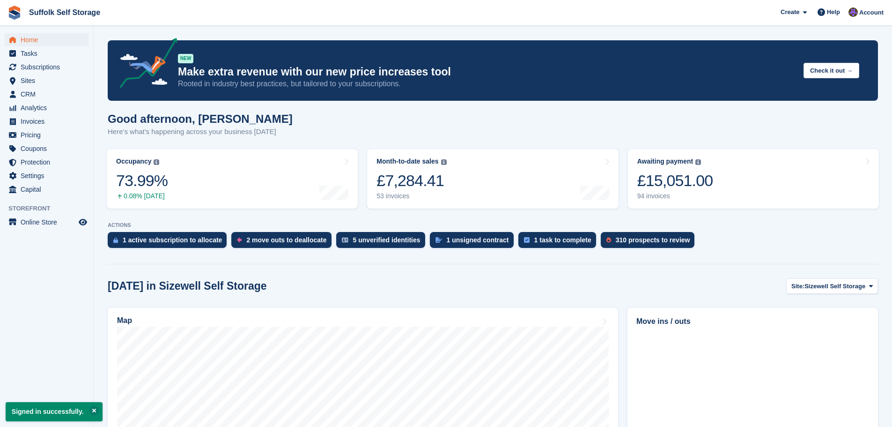 This screenshot has width=892, height=427. What do you see at coordinates (49, 148) in the screenshot?
I see `span: Coupons` at bounding box center [49, 148].